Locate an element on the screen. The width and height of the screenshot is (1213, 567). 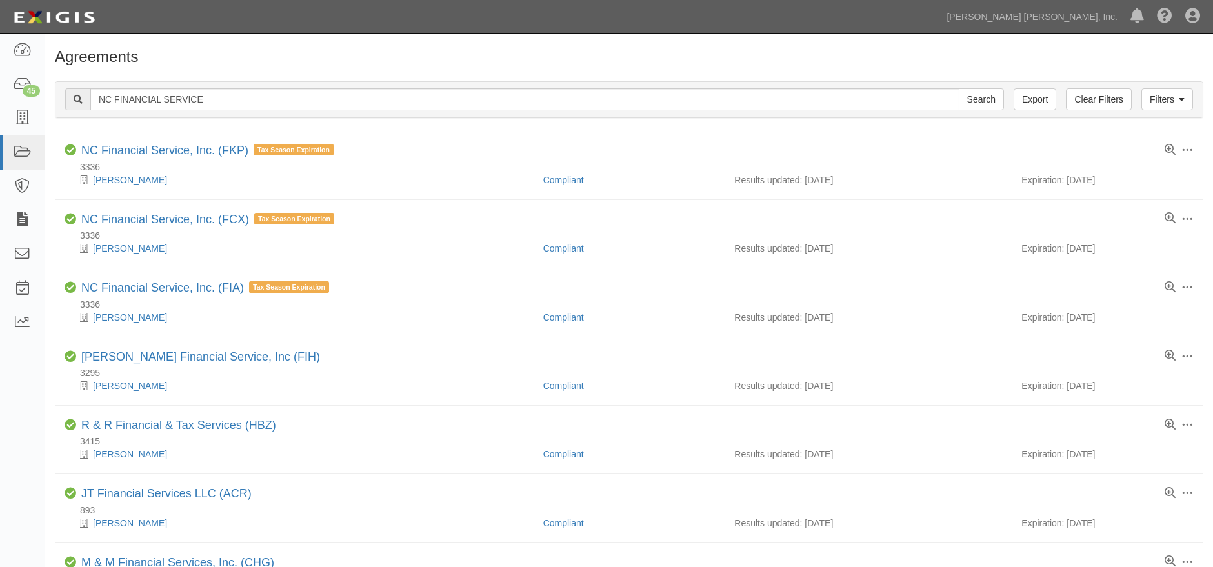
div: Yvette Rupp is located at coordinates (299, 454).